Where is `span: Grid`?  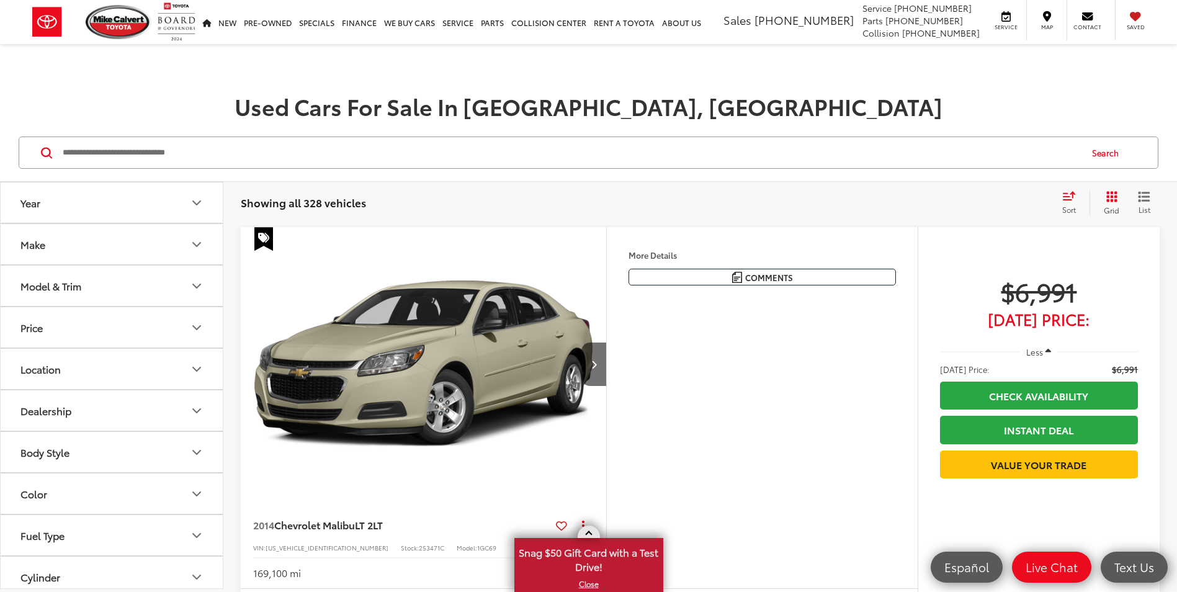
span: Grid is located at coordinates (1112, 210).